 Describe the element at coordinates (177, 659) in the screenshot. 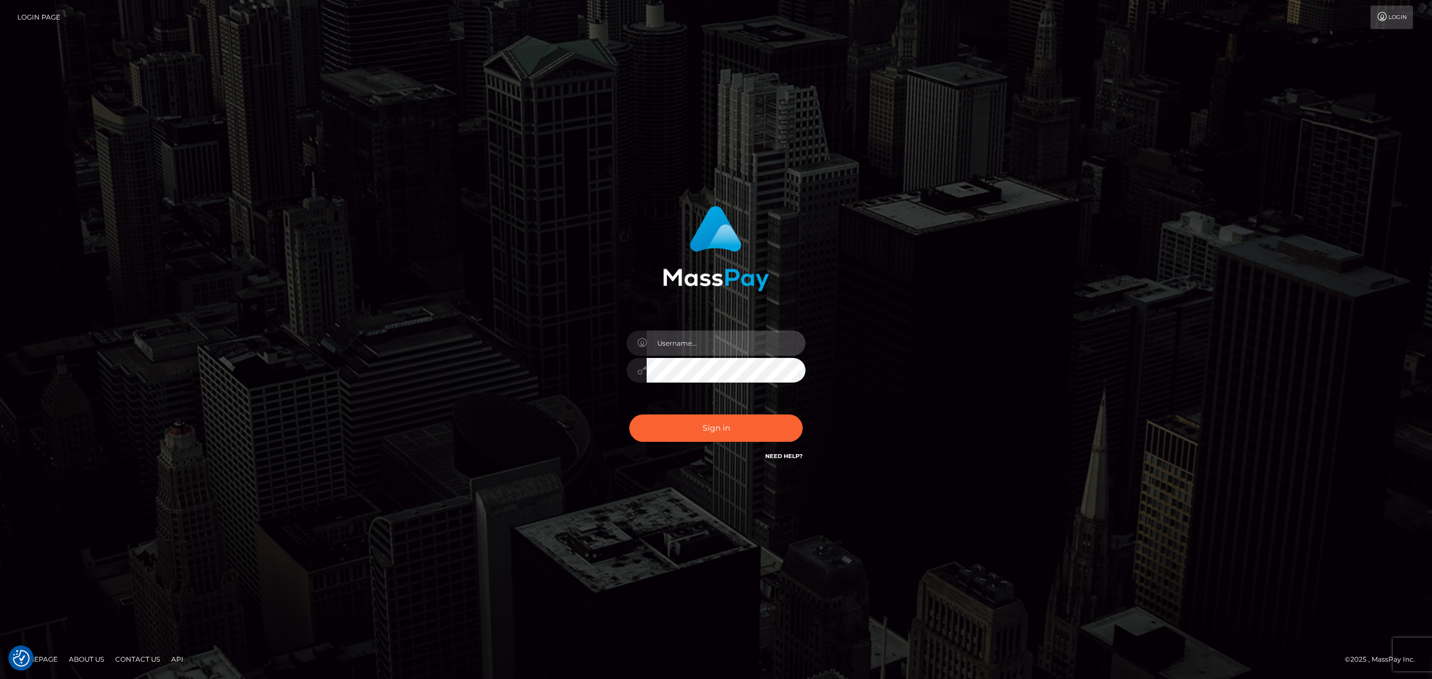

I see `a: API` at that location.